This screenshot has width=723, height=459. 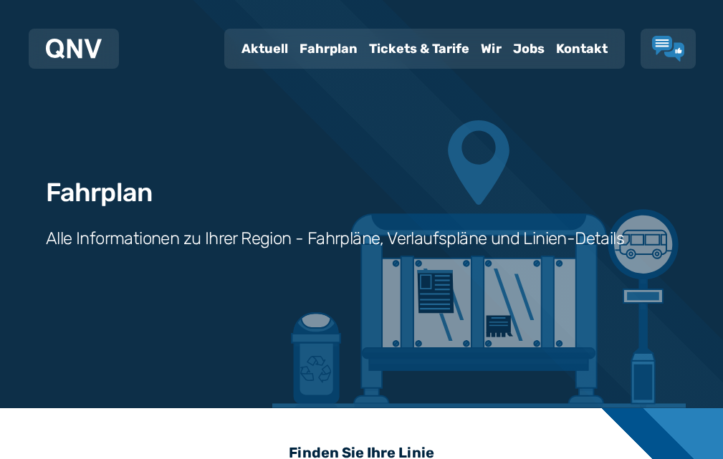 I want to click on img: QNV Logo, so click(x=74, y=49).